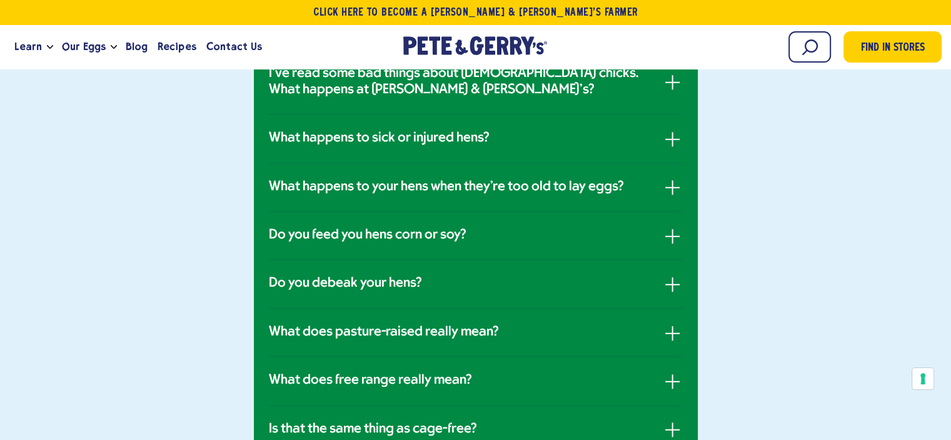  I want to click on h3: What happens to your hens when they're too old to lay eggs?, so click(447, 187).